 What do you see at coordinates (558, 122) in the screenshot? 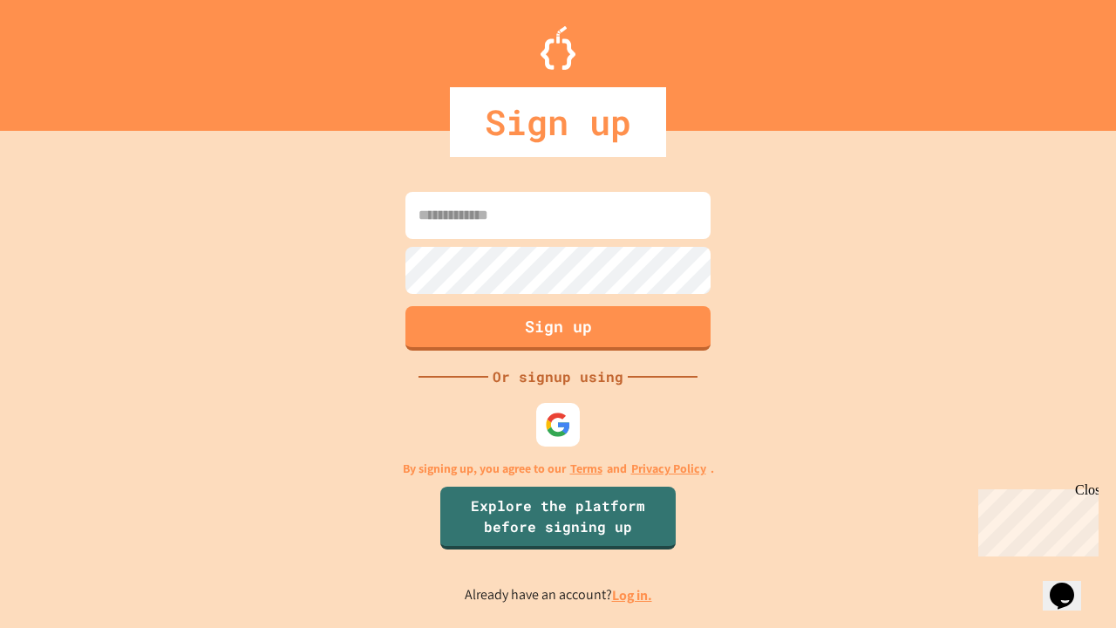
I see `div: Sign up` at bounding box center [558, 122].